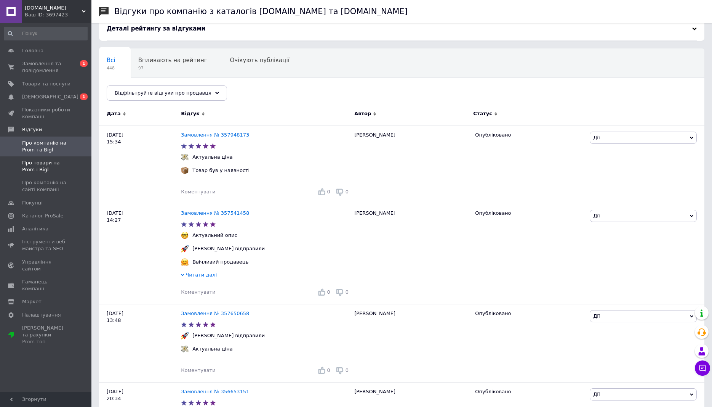 The width and height of the screenshot is (712, 407). What do you see at coordinates (46, 166) in the screenshot?
I see `span: Про товари на Prom і Bigl` at bounding box center [46, 166].